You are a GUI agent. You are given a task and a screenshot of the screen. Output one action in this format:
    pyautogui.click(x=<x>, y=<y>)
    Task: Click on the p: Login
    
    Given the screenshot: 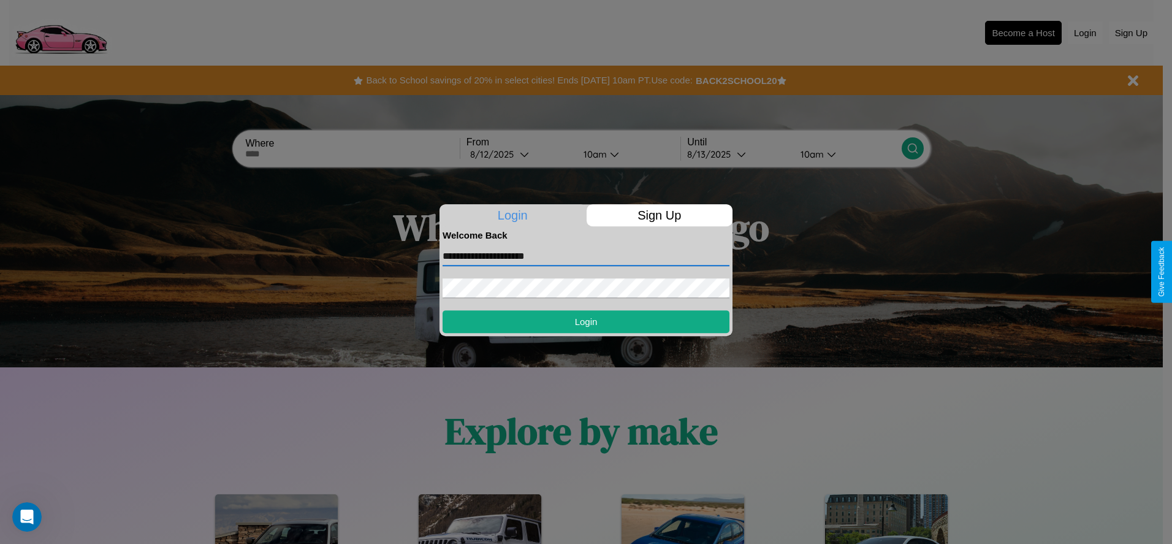 What is the action you would take?
    pyautogui.click(x=512, y=215)
    